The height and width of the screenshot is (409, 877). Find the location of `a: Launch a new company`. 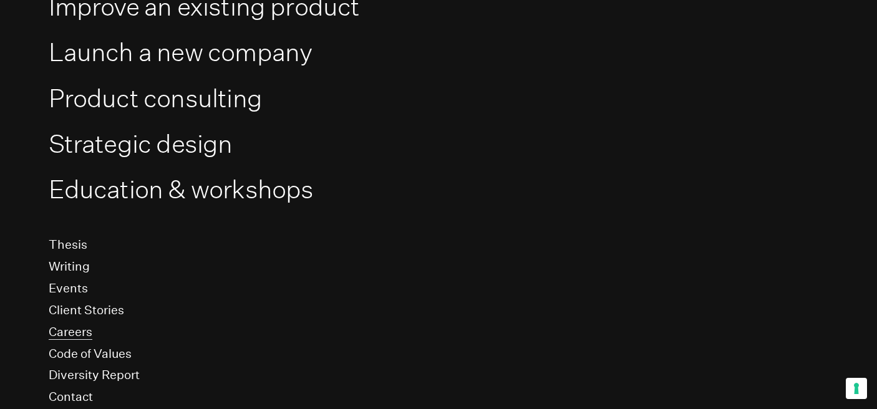

a: Launch a new company is located at coordinates (180, 52).